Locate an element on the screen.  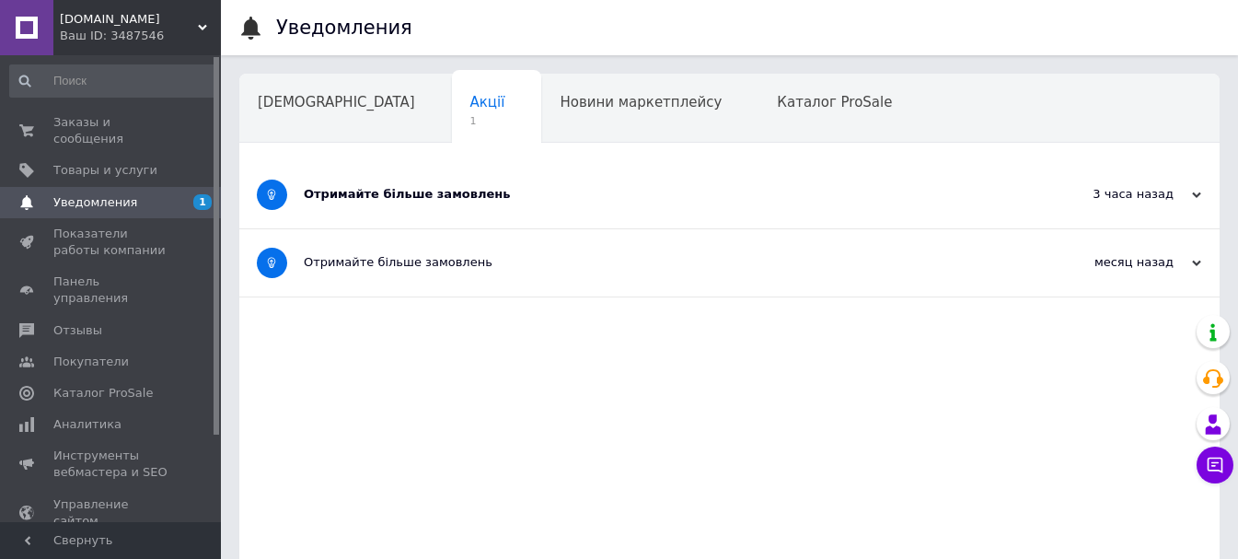
button: Чат с покупателем is located at coordinates (1215, 465).